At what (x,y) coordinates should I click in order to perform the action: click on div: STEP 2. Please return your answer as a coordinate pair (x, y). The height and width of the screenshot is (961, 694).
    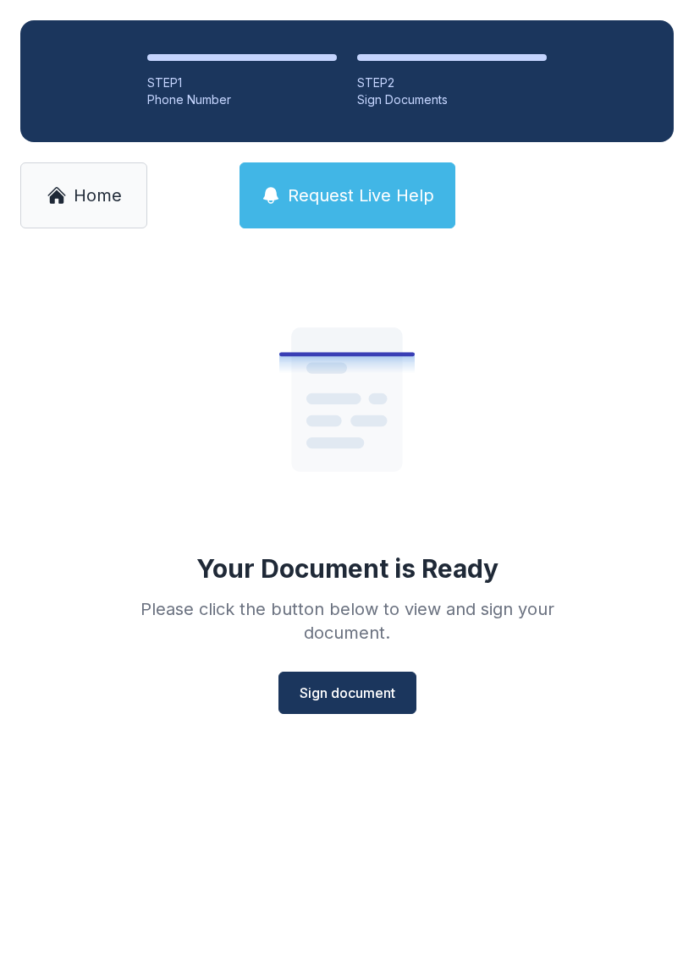
    Looking at the image, I should click on (452, 83).